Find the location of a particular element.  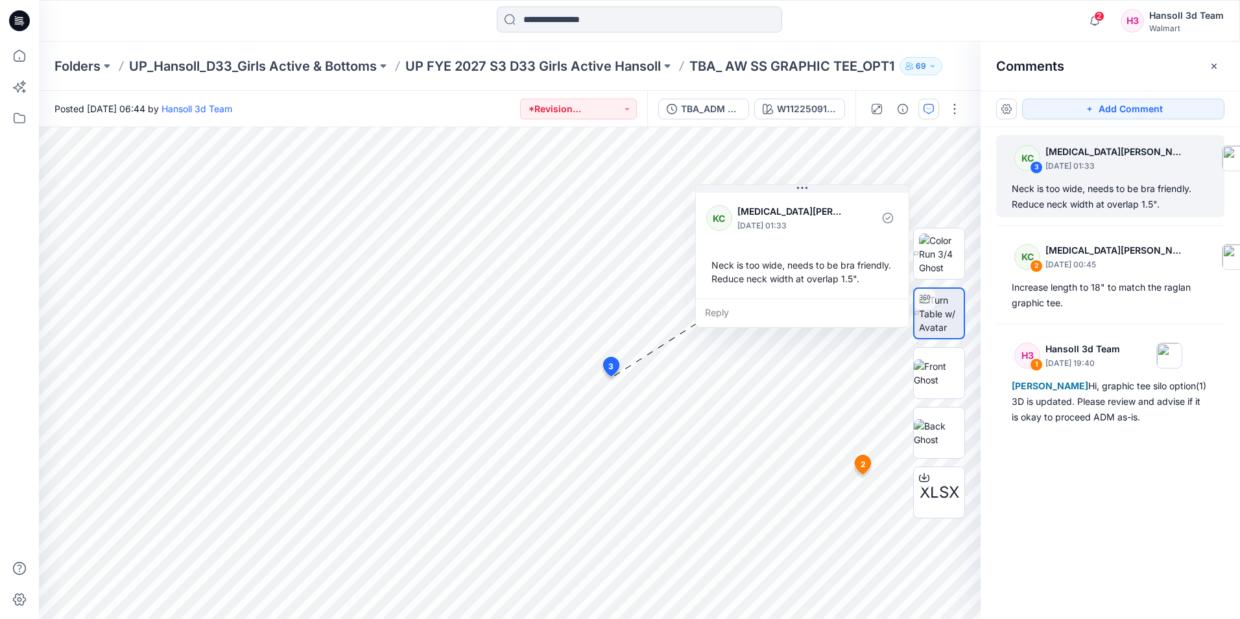

a: UP_Hansoll_D33_Girls Active & Bottoms is located at coordinates (253, 66).